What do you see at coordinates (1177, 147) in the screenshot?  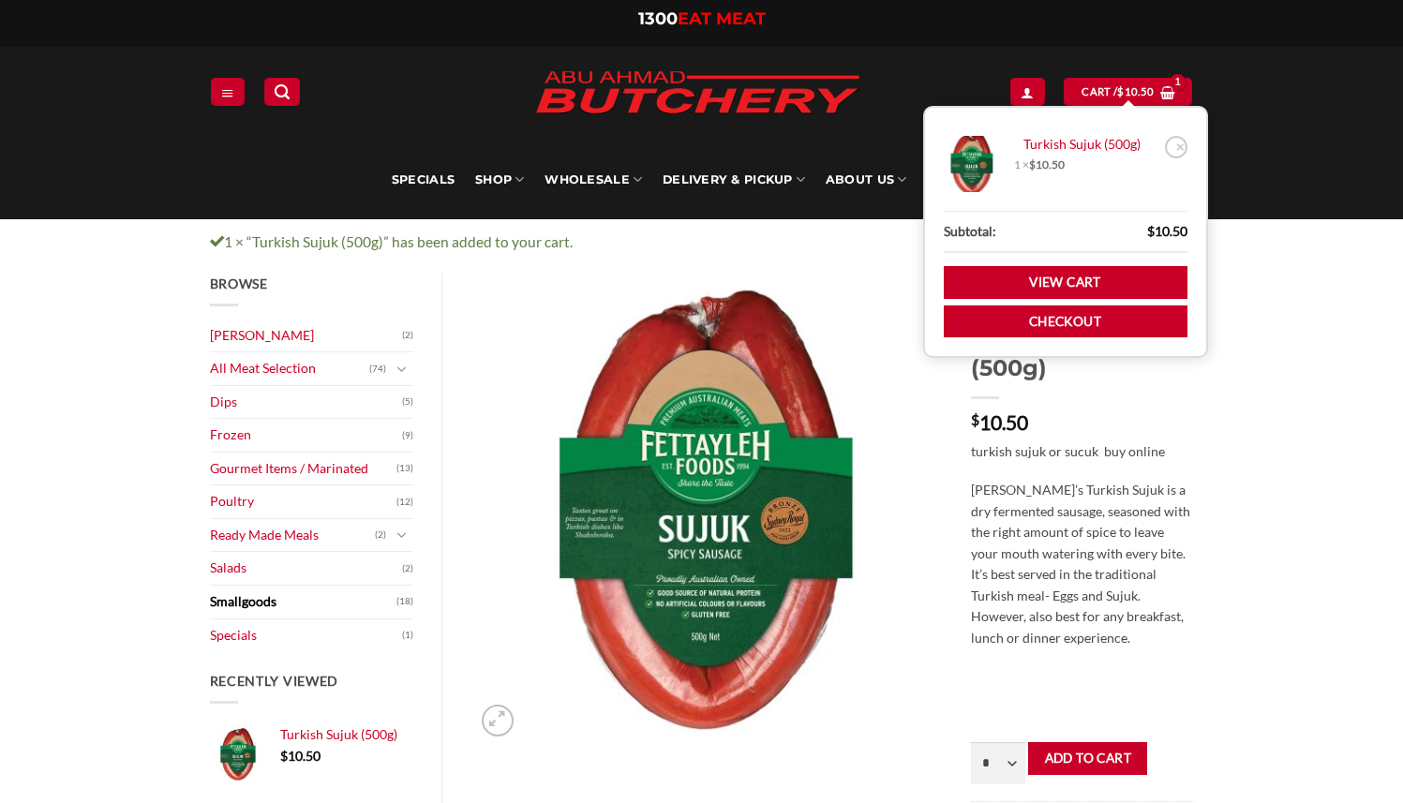 I see `a: Remove Turkish Sujuk (500g) from cart` at bounding box center [1177, 147].